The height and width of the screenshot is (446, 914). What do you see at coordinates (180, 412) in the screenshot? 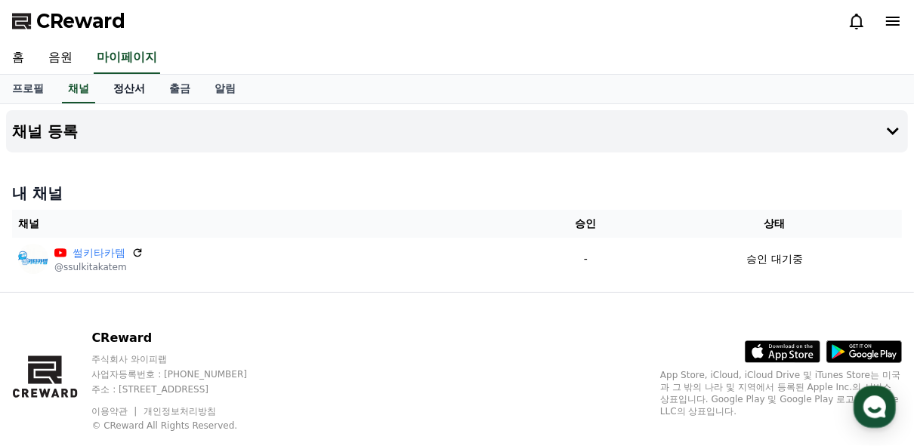
I see `a: 개인정보처리방침` at bounding box center [180, 412].